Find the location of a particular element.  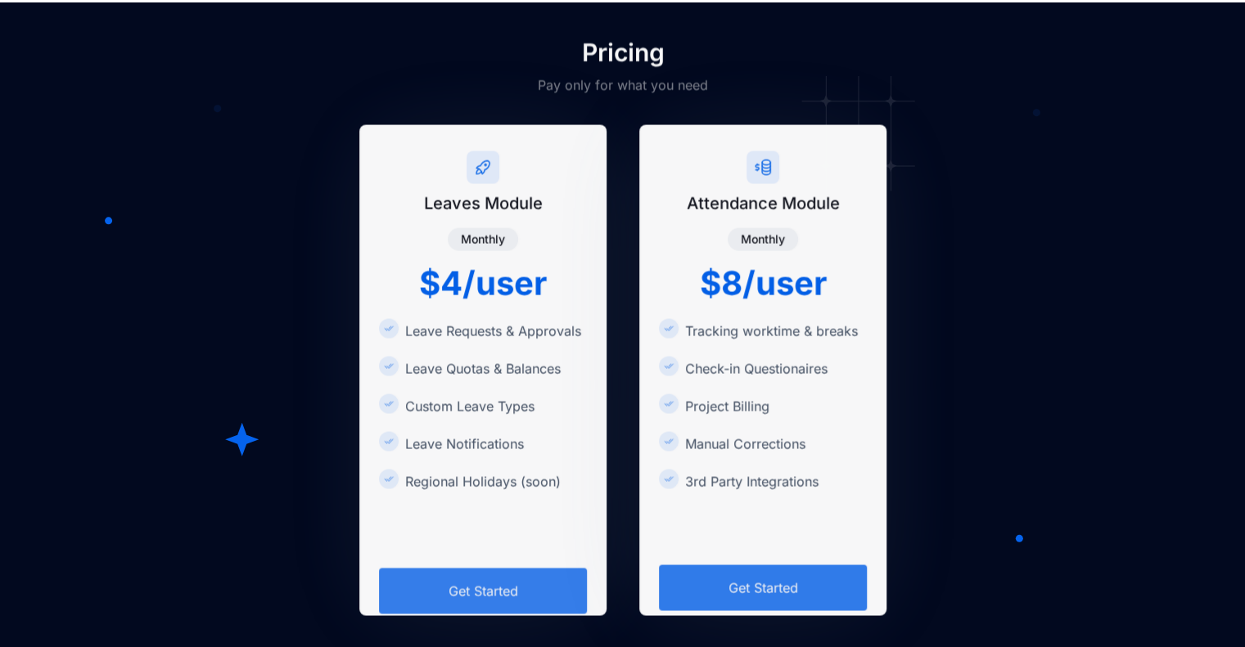

div: Regional Holidays (soon) is located at coordinates (480, 481).